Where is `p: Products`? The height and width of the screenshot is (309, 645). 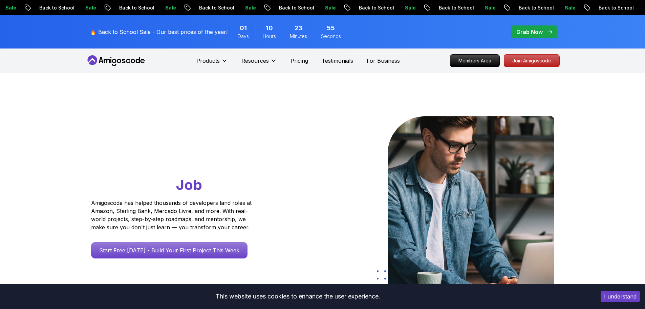
p: Products is located at coordinates (208, 61).